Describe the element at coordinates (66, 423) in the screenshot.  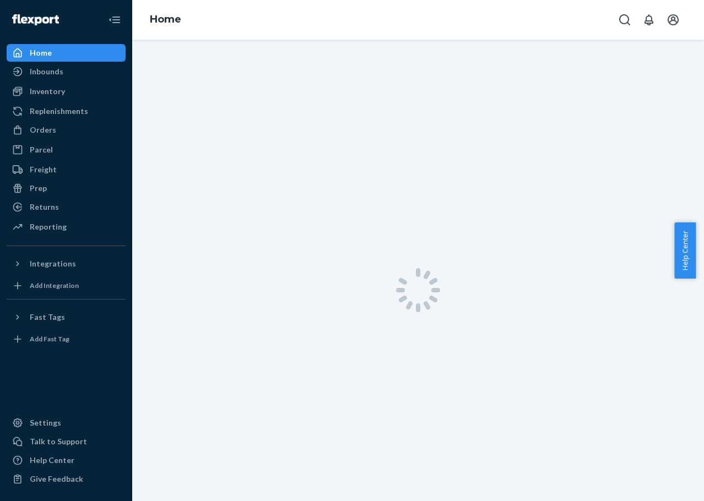
I see `a: Settings` at that location.